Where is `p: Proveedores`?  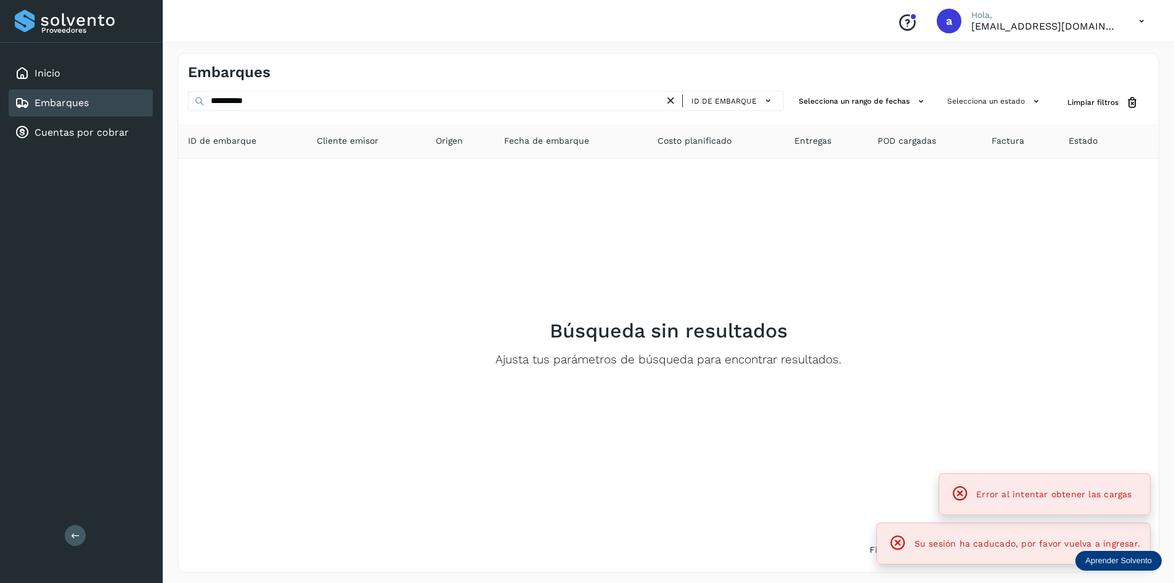 p: Proveedores is located at coordinates (94, 30).